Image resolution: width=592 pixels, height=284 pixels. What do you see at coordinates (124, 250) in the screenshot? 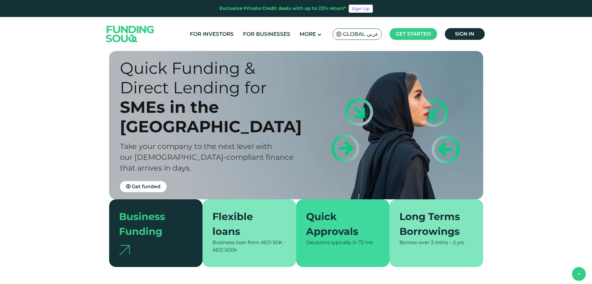
I see `img: arrow` at bounding box center [124, 250].